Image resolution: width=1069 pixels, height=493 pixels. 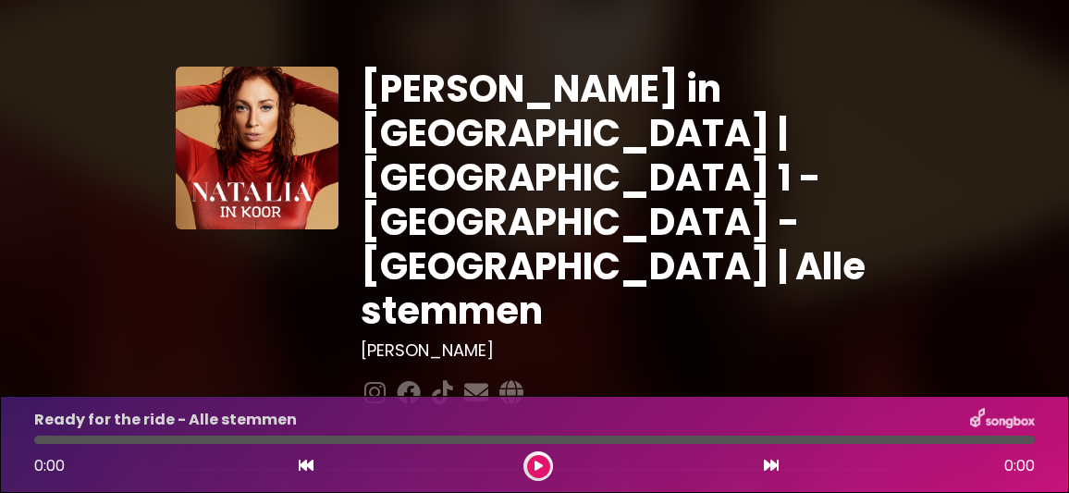 I want to click on img: songbox-logo-white.png, so click(x=1003, y=420).